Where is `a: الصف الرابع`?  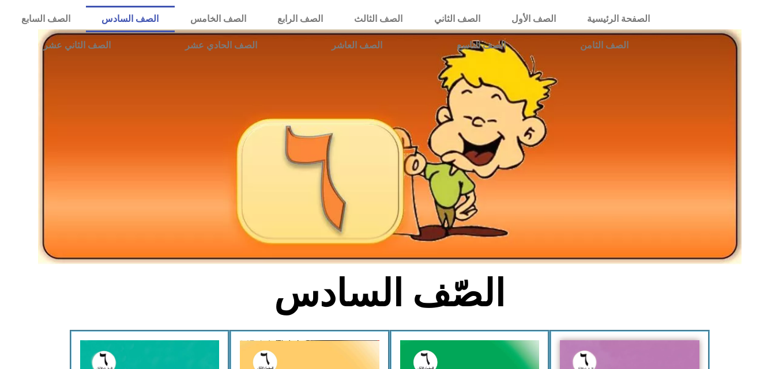 a: الصف الرابع is located at coordinates (300, 19).